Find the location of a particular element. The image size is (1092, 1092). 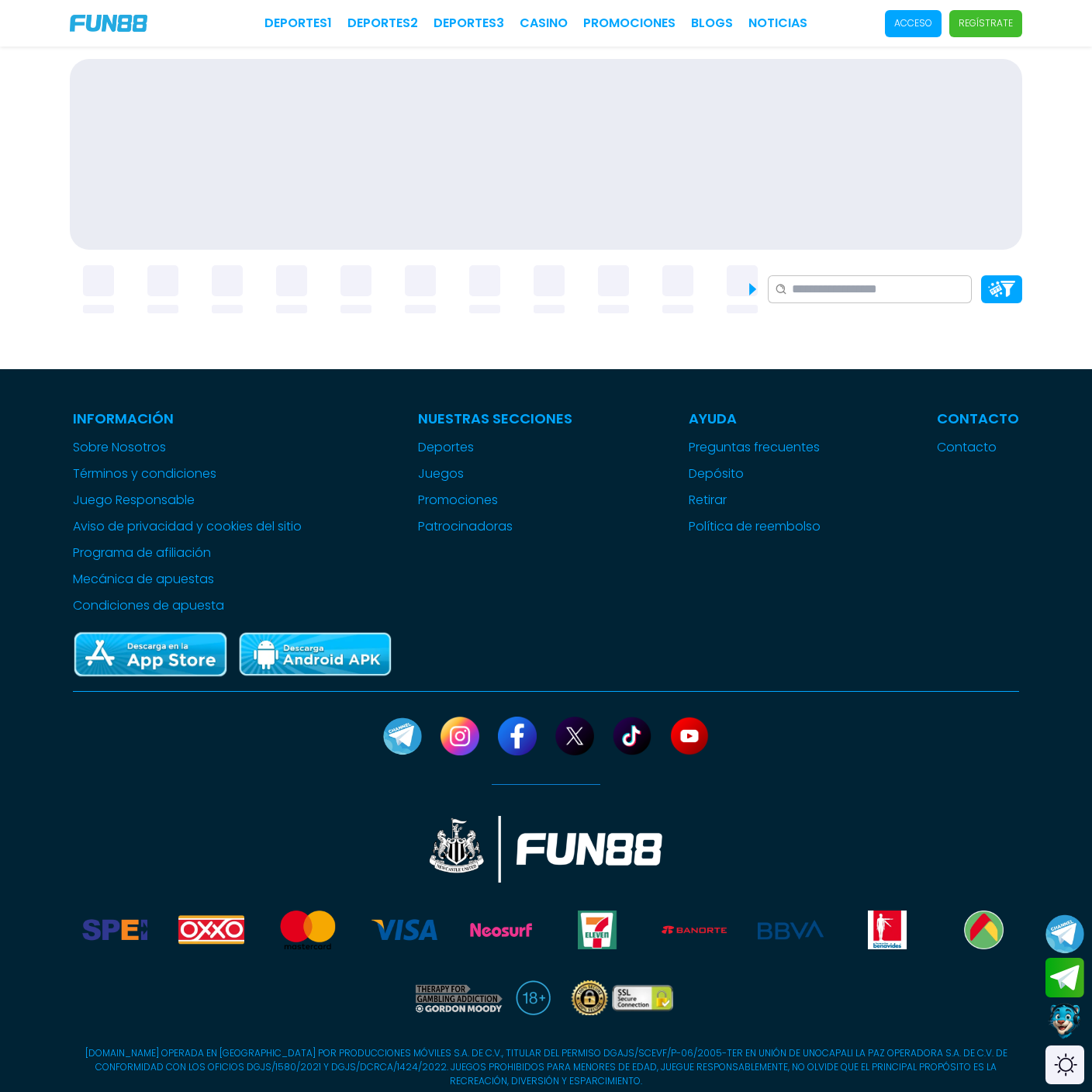

img: Platform Filter is located at coordinates (1001, 288).